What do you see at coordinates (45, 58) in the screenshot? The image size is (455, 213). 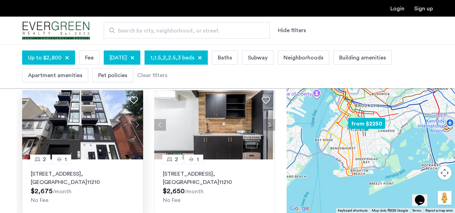 I see `span: Up to $2,800` at bounding box center [45, 58].